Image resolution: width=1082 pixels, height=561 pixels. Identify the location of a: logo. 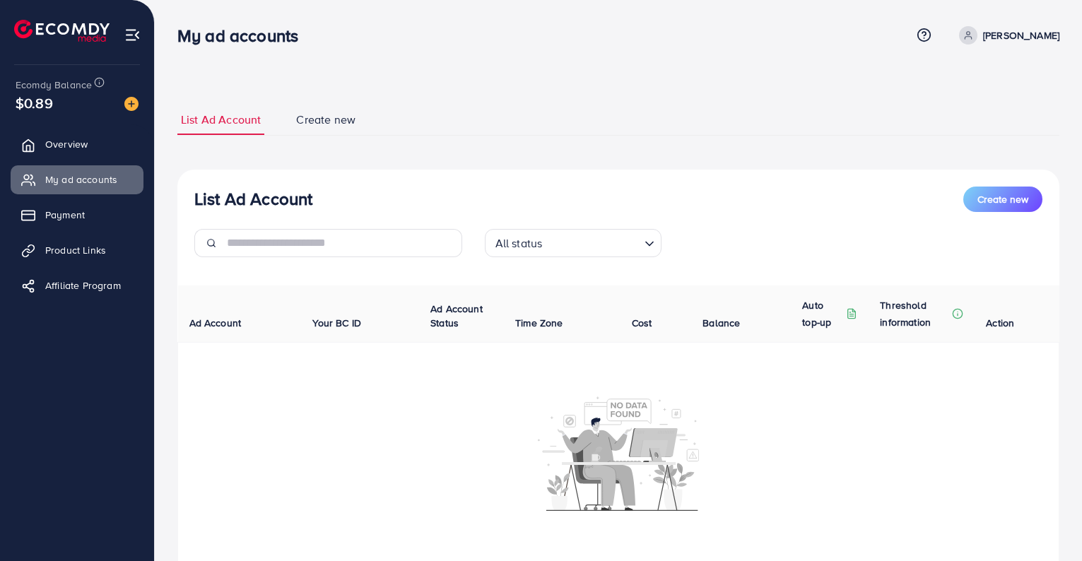
(62, 30).